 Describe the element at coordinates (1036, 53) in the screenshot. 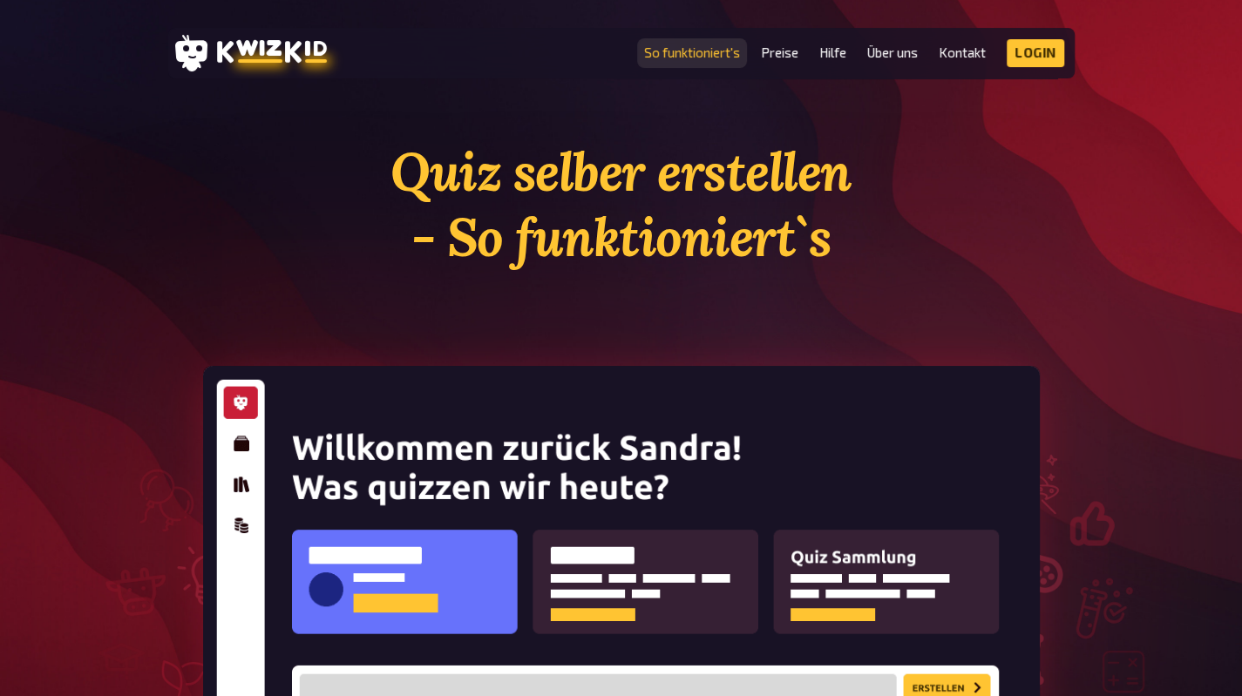

I see `a: Login` at that location.